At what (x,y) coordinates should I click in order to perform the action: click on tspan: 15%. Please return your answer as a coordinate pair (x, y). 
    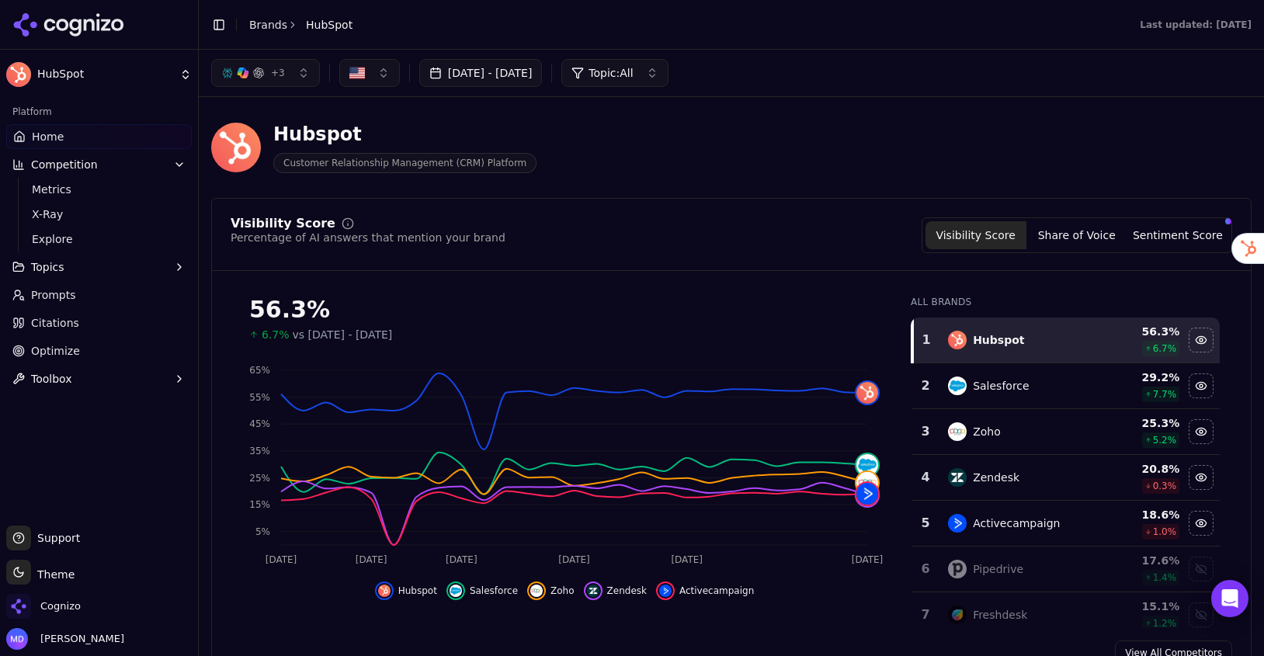
    Looking at the image, I should click on (259, 505).